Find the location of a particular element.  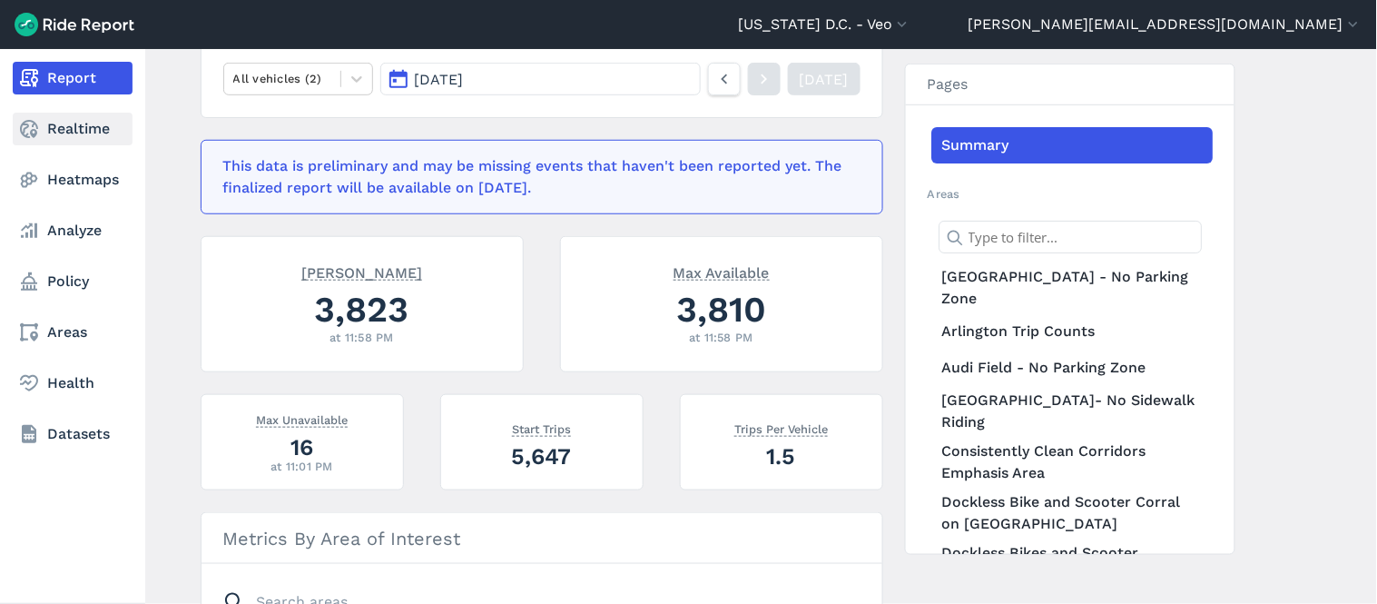

span: Trips Per Vehicle is located at coordinates (781, 427).